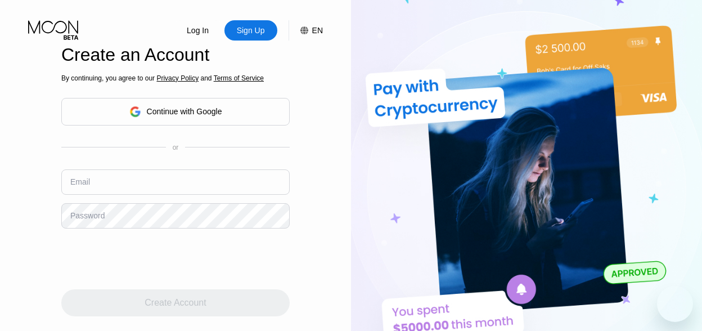 This screenshot has width=702, height=331. What do you see at coordinates (175, 55) in the screenshot?
I see `div: Create an Account` at bounding box center [175, 55].